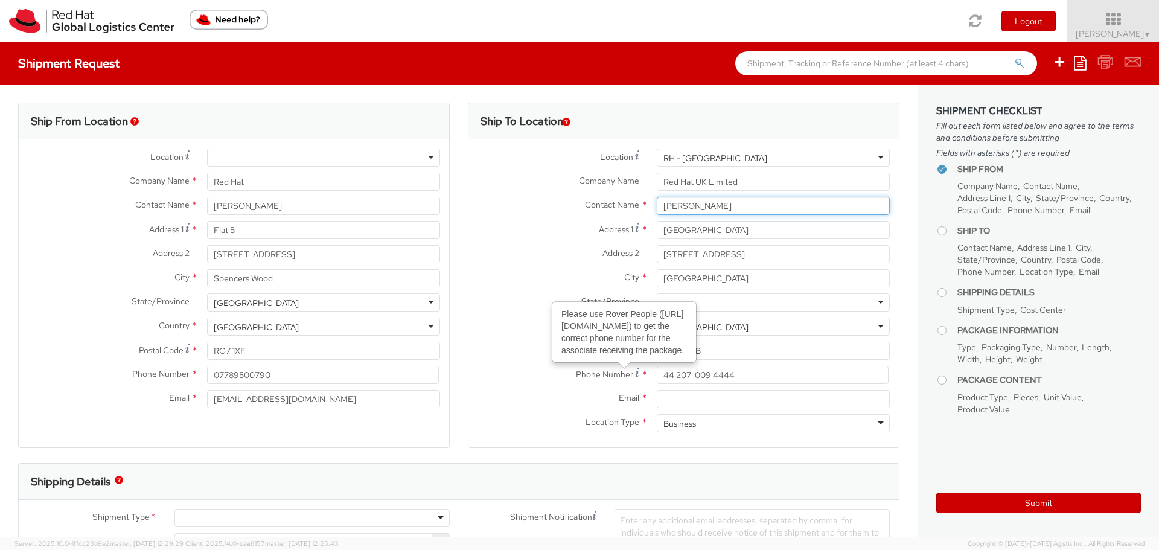 This screenshot has width=1159, height=550. Describe the element at coordinates (1030, 359) in the screenshot. I see `span: Weight` at that location.